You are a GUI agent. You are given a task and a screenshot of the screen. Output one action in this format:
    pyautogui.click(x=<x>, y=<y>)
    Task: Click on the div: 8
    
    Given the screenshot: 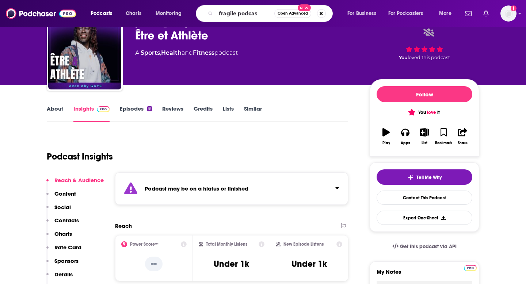 What is the action you would take?
    pyautogui.click(x=149, y=109)
    